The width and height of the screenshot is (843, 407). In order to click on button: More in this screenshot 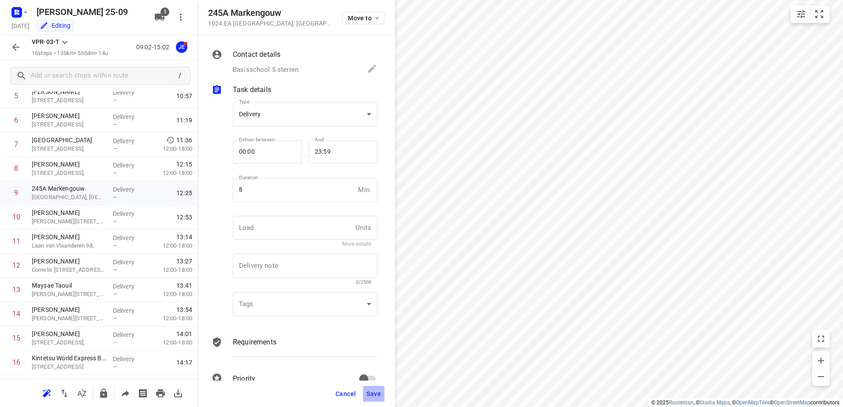, I will do `click(181, 17)`.